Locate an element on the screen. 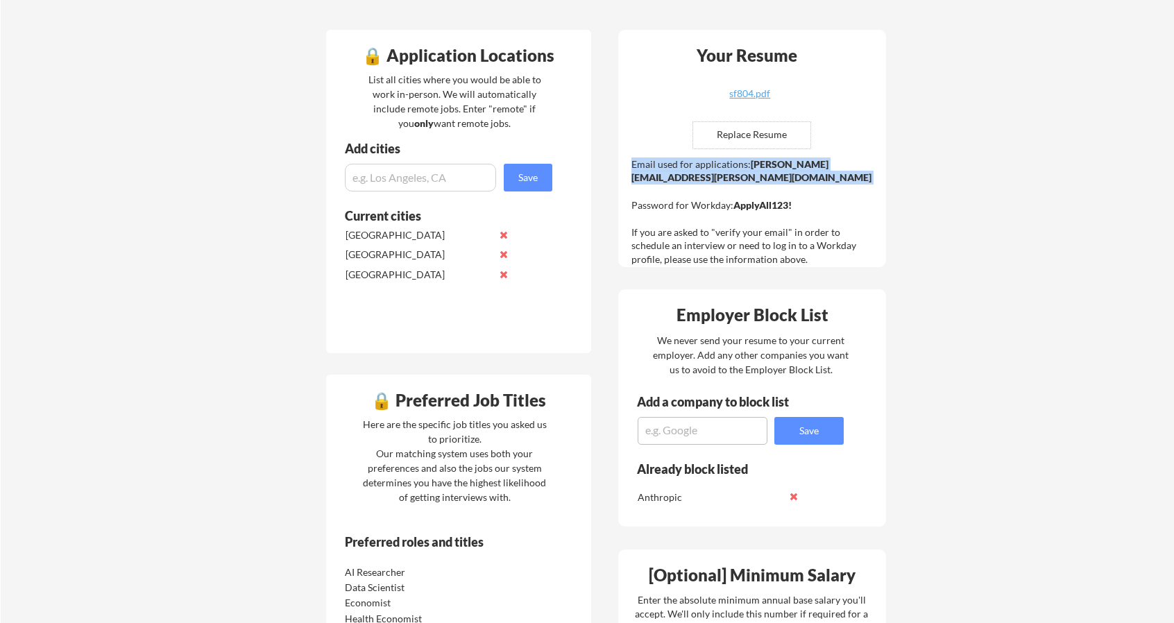 The image size is (1174, 623). div: Current cities is located at coordinates (441, 216).